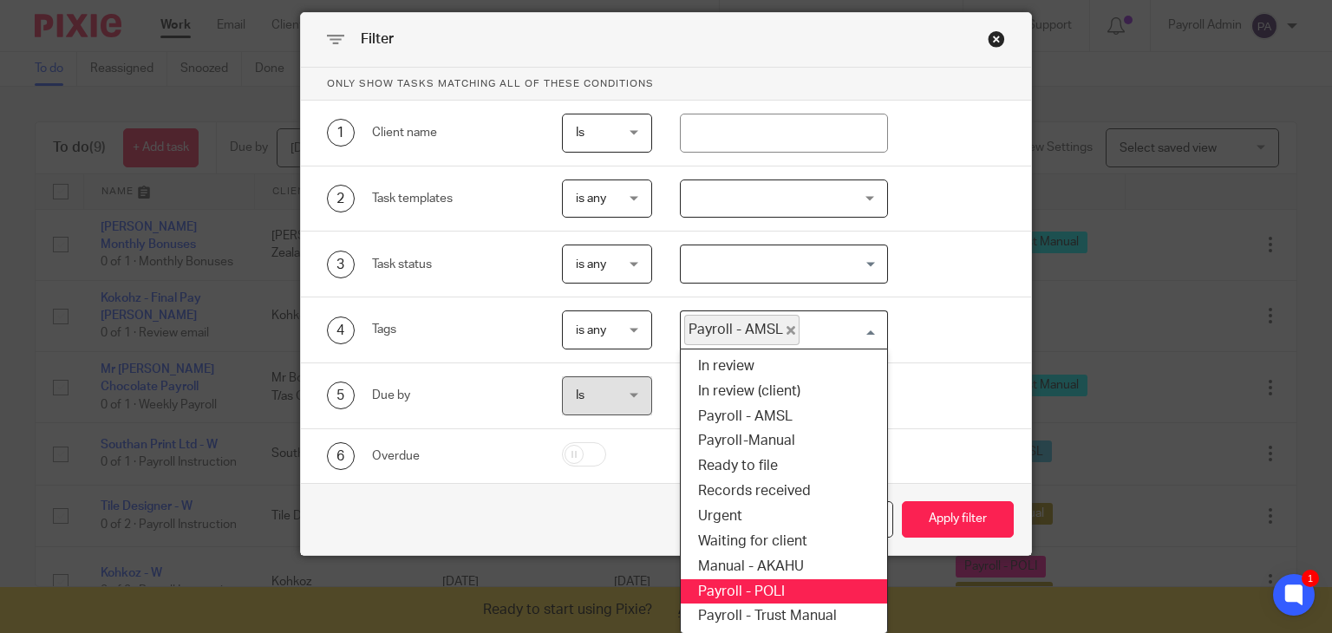 This screenshot has width=1332, height=633. What do you see at coordinates (996, 39) in the screenshot?
I see `div: Close this dialog window` at bounding box center [996, 39].